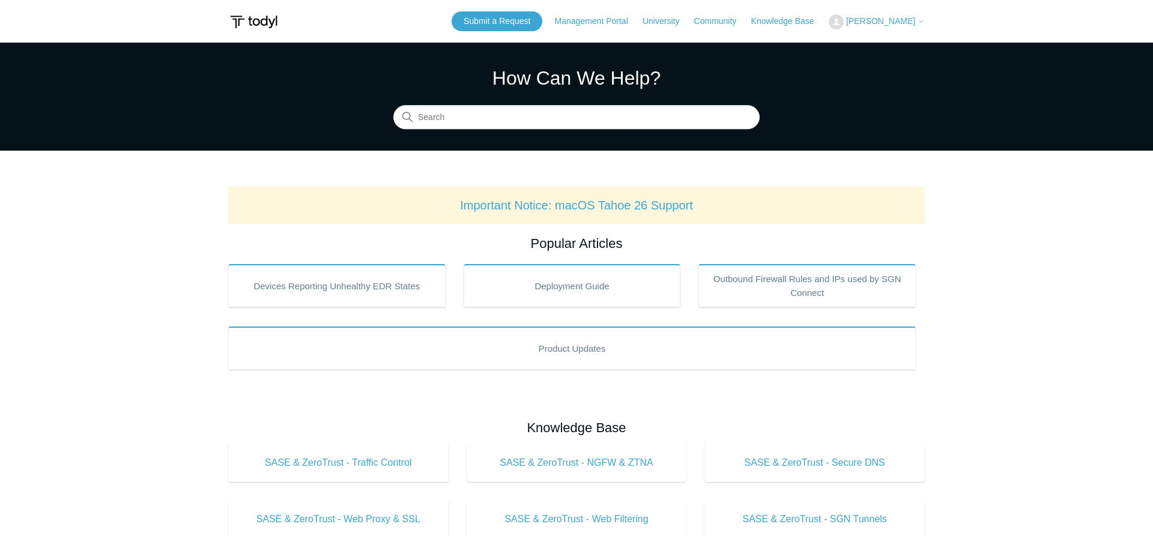 The image size is (1153, 536). What do you see at coordinates (721, 21) in the screenshot?
I see `a: Community` at bounding box center [721, 21].